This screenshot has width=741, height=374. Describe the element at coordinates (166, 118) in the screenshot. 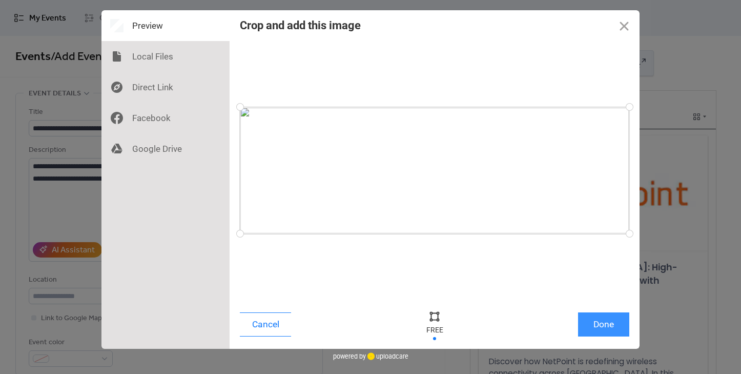

I see `div: Facebook` at that location.